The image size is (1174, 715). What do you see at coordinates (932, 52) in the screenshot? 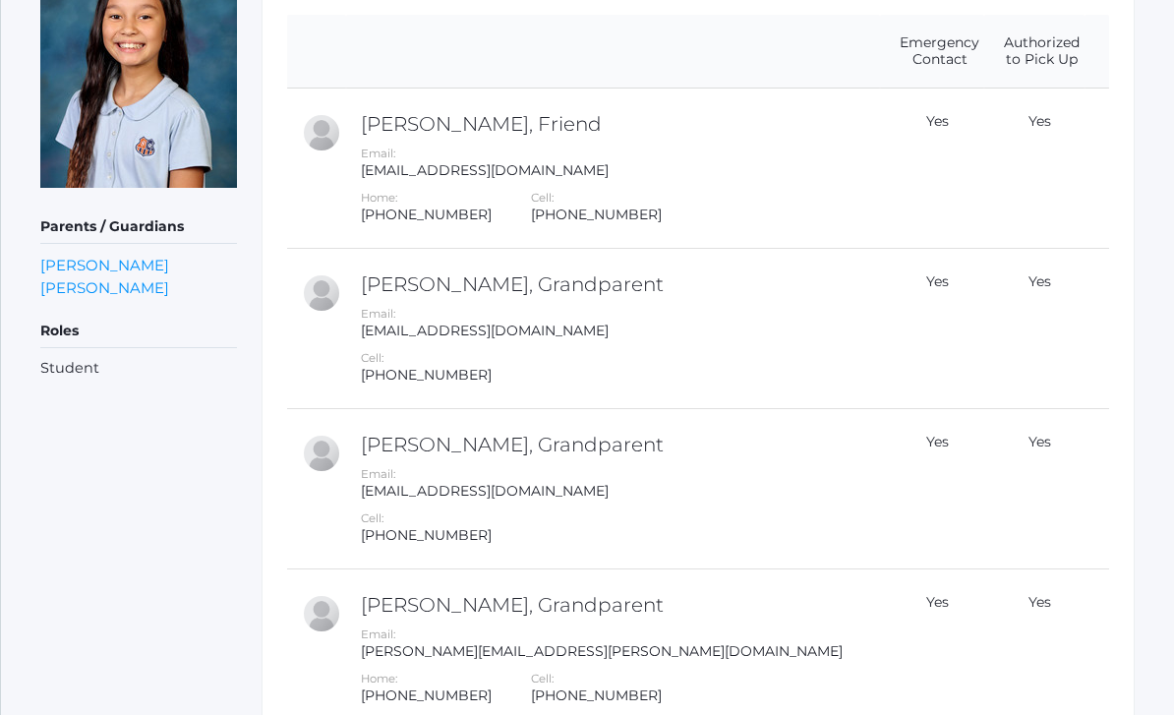
I see `th: Emergency Contact` at bounding box center [932, 52].